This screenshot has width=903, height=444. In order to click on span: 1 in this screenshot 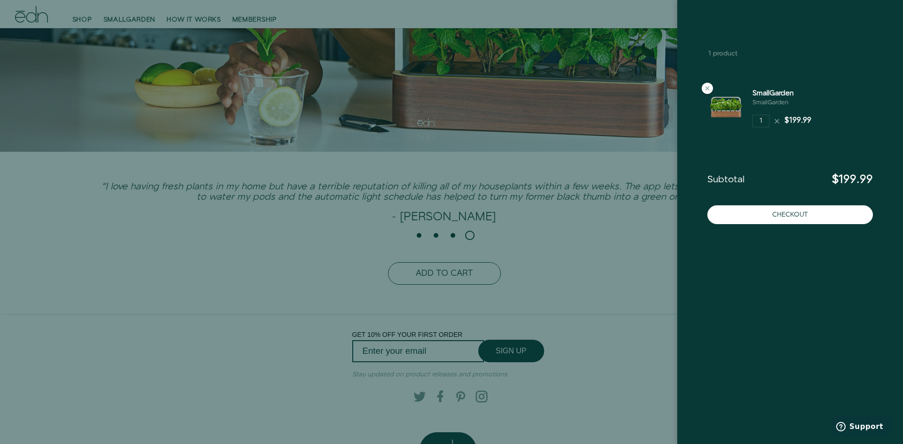, I will do `click(710, 54)`.